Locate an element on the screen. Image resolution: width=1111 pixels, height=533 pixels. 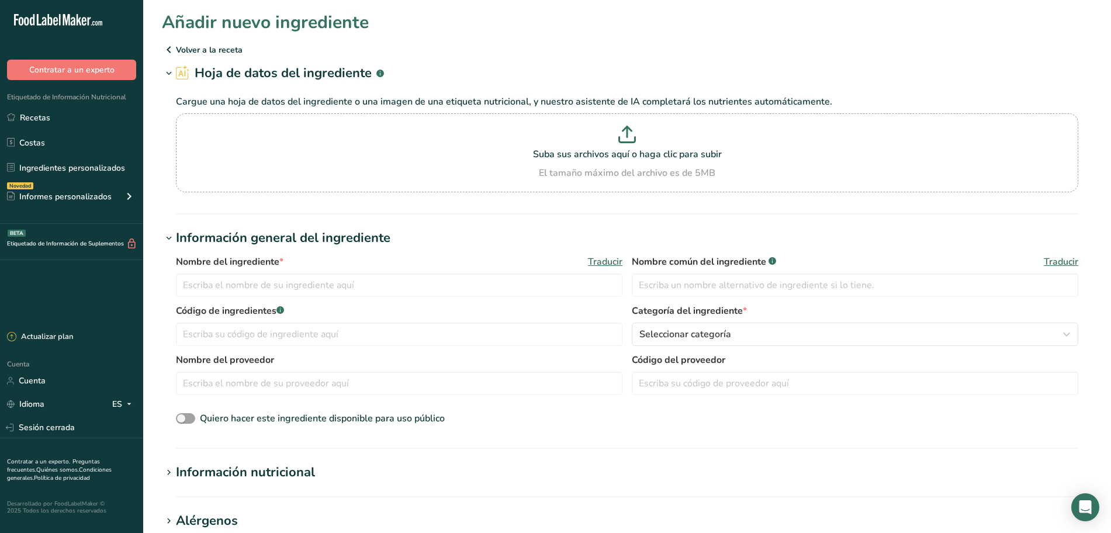
font: Información general del ingrediente is located at coordinates (283, 238).